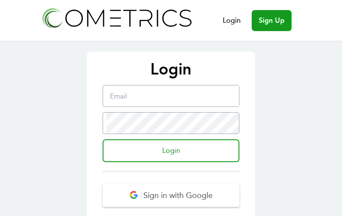  I want to click on button: Sign in with Google, so click(171, 196).